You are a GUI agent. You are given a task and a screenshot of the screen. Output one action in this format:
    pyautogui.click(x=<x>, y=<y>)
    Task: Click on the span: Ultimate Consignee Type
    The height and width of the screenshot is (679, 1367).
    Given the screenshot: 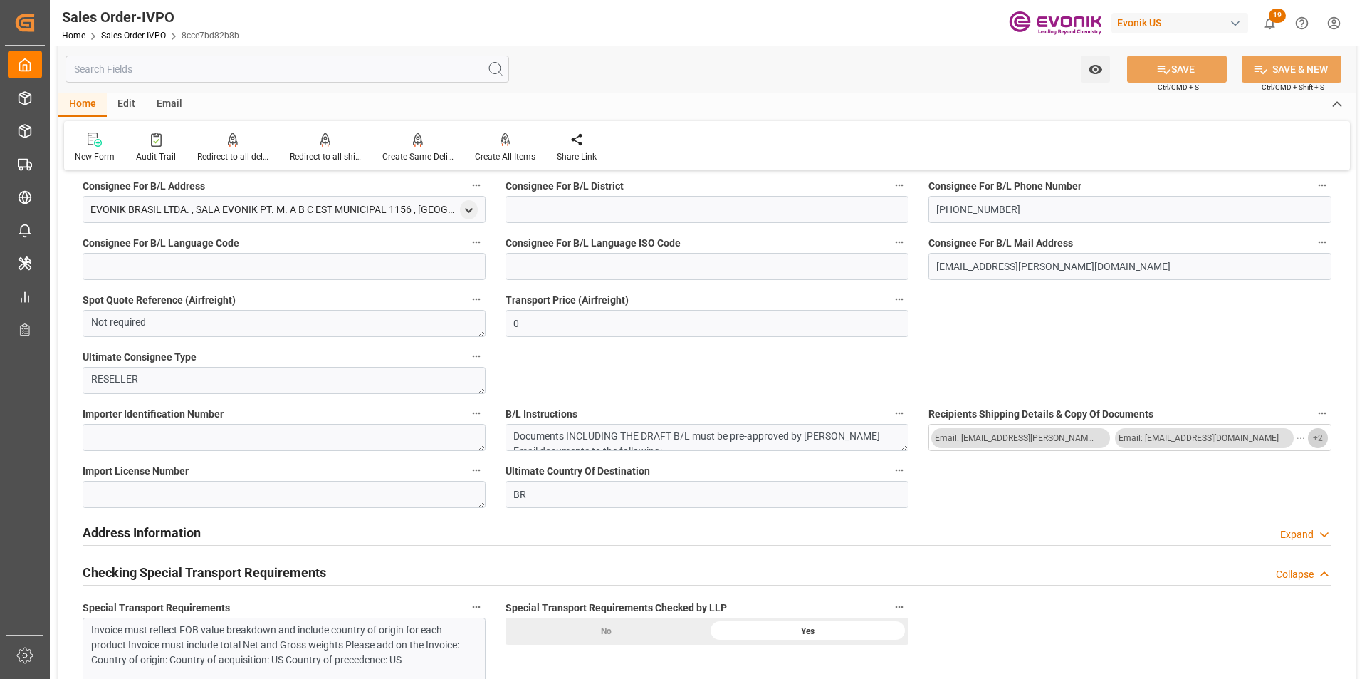 What is the action you would take?
    pyautogui.click(x=140, y=357)
    